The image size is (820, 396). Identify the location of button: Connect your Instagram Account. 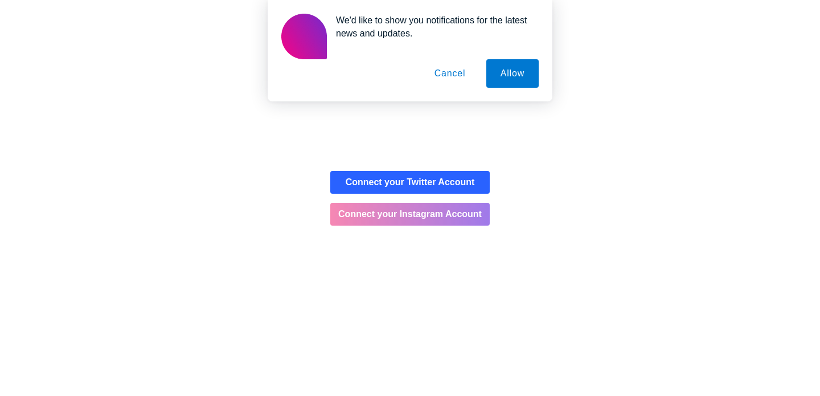
(410, 214).